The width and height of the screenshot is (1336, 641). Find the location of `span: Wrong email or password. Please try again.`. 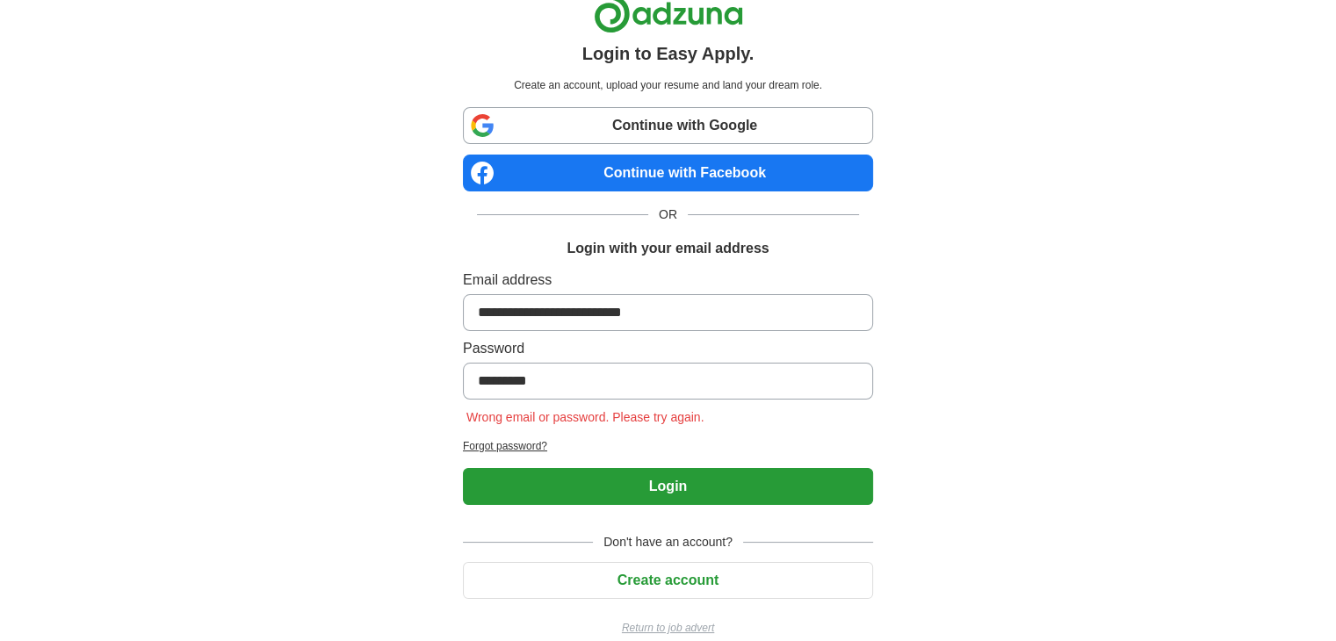

span: Wrong email or password. Please try again. is located at coordinates (585, 417).